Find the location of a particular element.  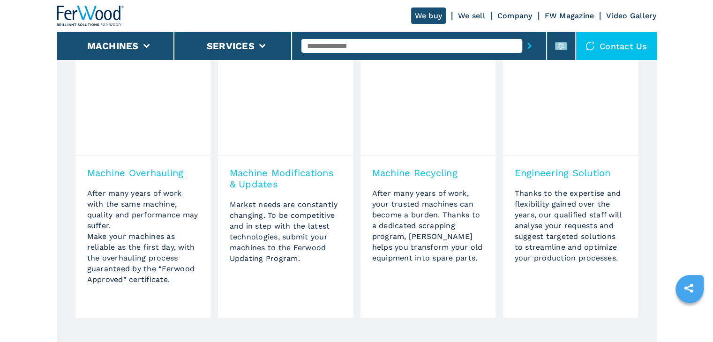

span: Market needs are constantly changing. To be competitive and in step with the latest technologies,... is located at coordinates (284, 232).